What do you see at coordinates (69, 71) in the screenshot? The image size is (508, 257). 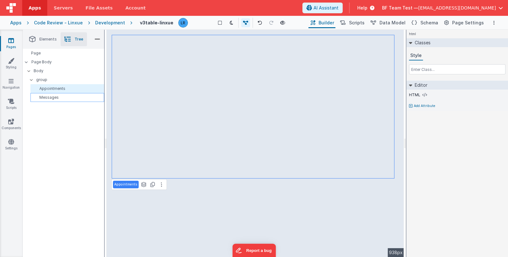 I see `p: Body` at bounding box center [69, 71].